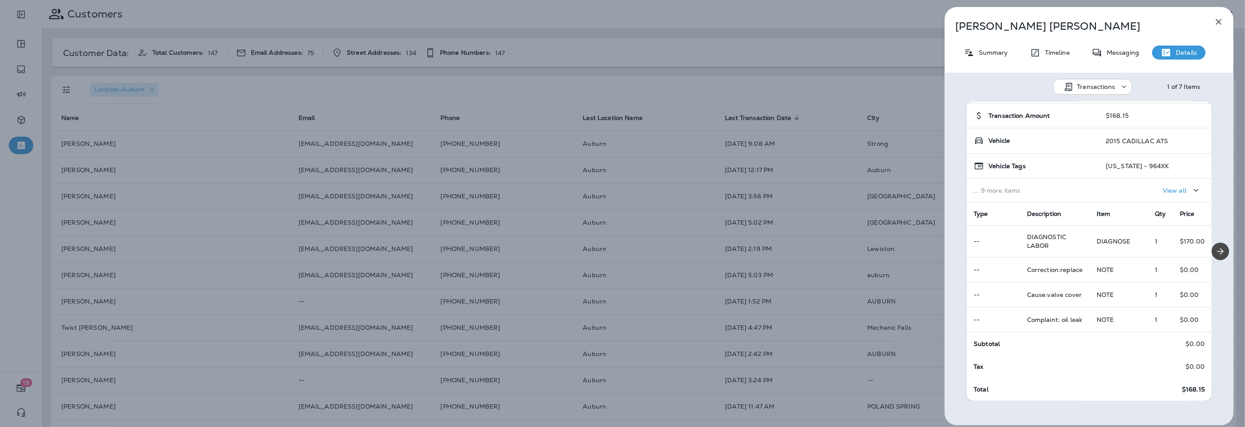 The height and width of the screenshot is (427, 1245). I want to click on span: Vehicle, so click(999, 140).